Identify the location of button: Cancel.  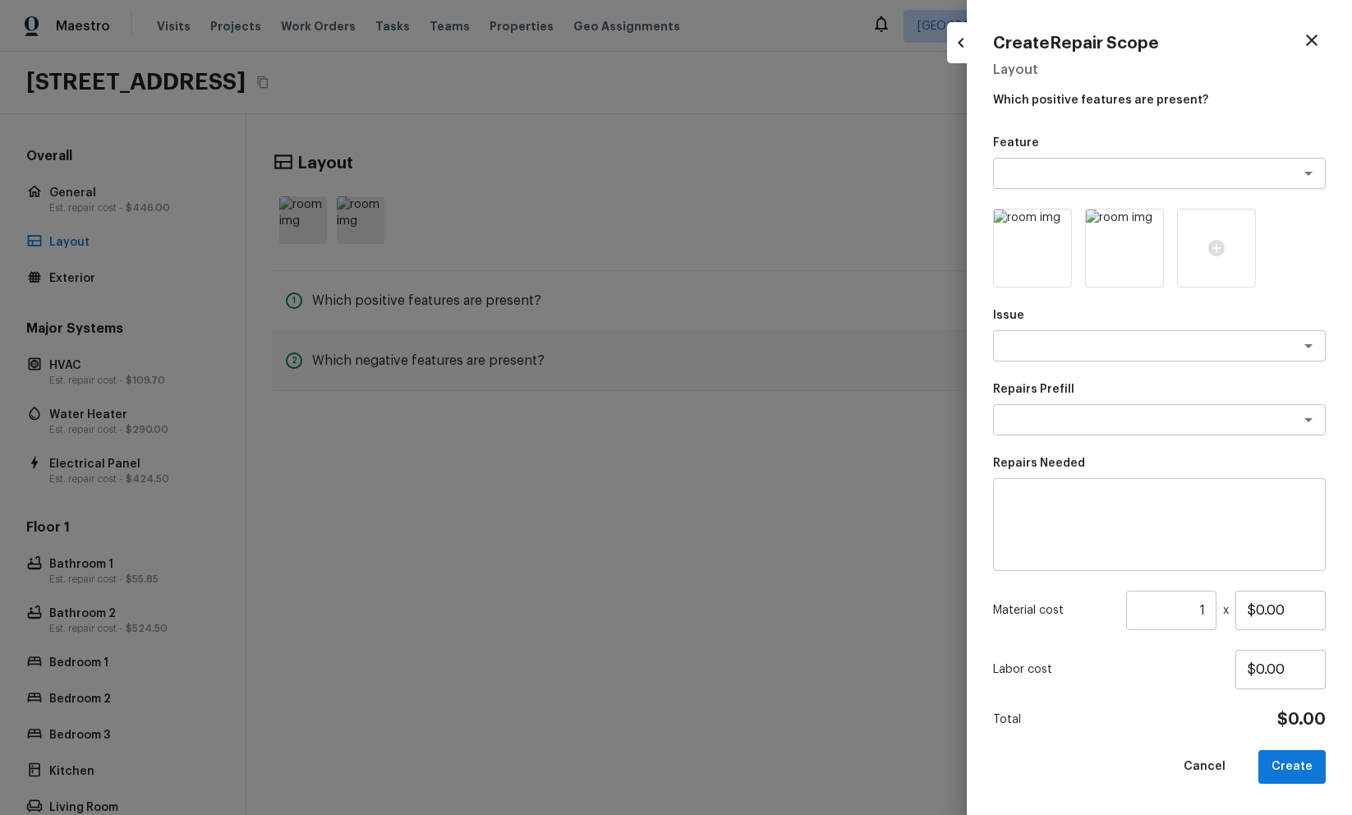
(1204, 767).